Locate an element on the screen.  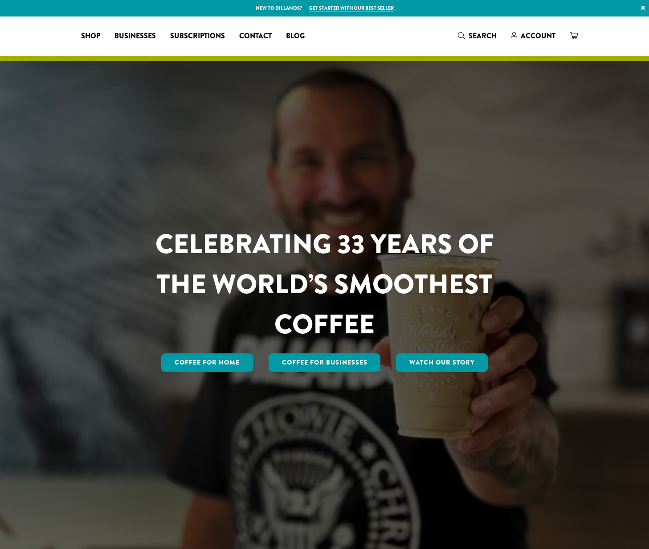
a: Search is located at coordinates (477, 36).